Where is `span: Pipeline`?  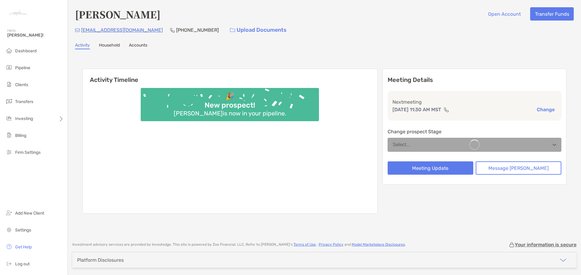
span: Pipeline is located at coordinates (23, 68).